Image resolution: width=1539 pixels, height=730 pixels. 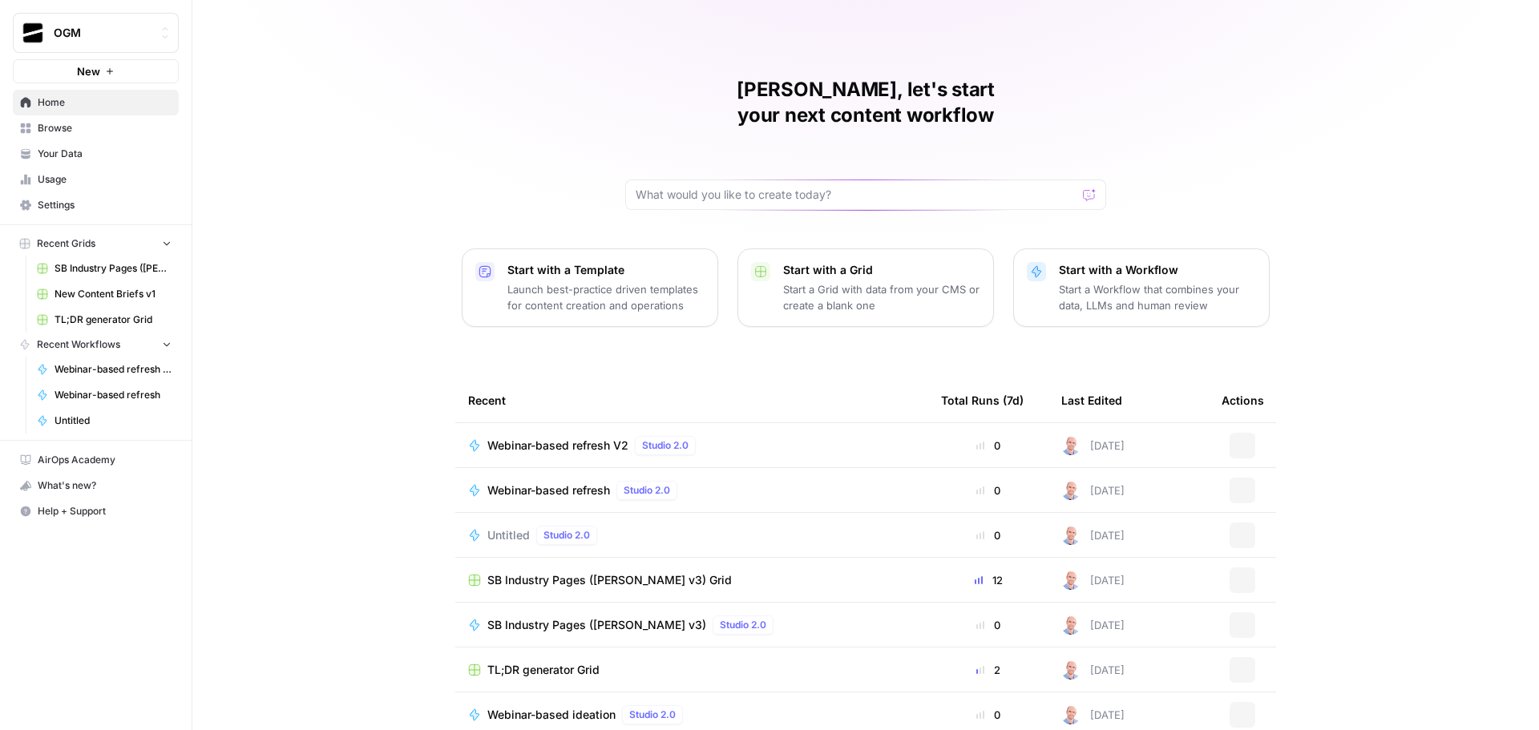 What do you see at coordinates (95, 345) in the screenshot?
I see `button: Recent Workflows` at bounding box center [95, 345].